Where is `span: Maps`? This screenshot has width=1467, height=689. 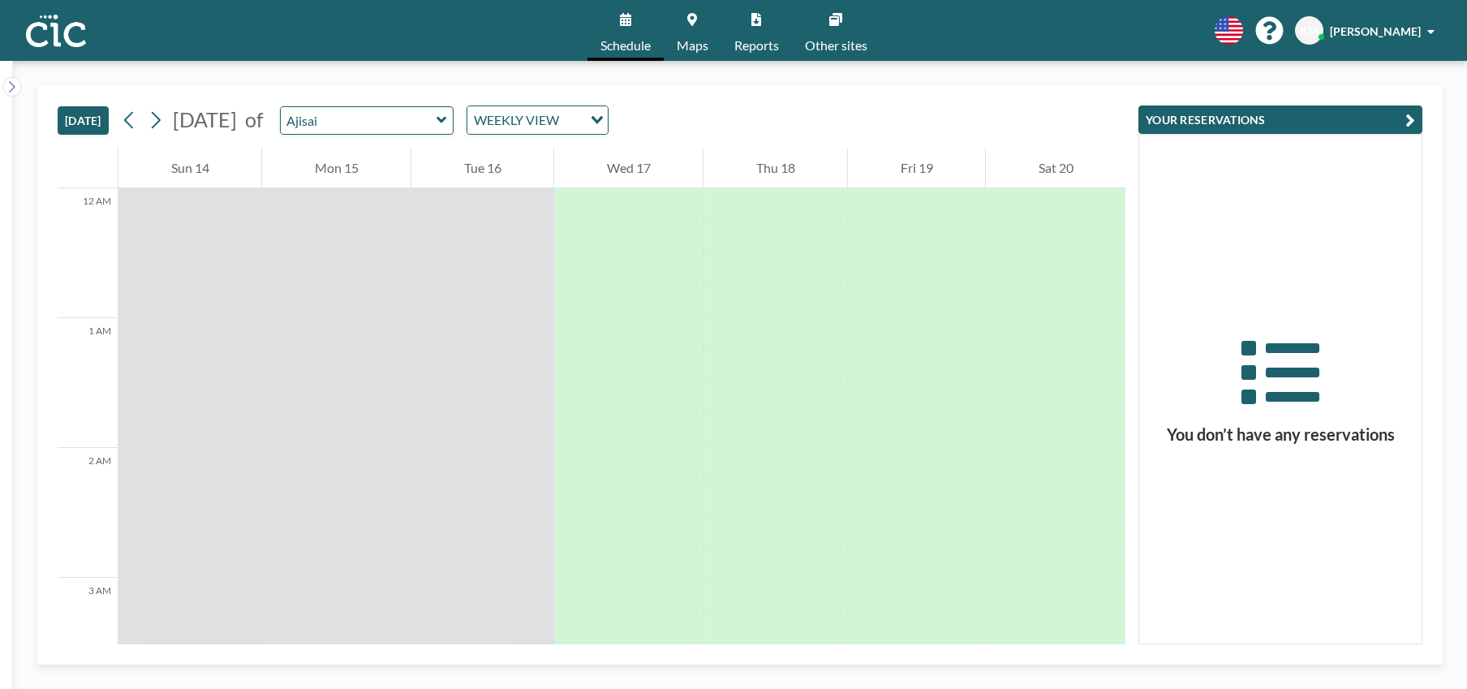
span: Maps is located at coordinates (692, 45).